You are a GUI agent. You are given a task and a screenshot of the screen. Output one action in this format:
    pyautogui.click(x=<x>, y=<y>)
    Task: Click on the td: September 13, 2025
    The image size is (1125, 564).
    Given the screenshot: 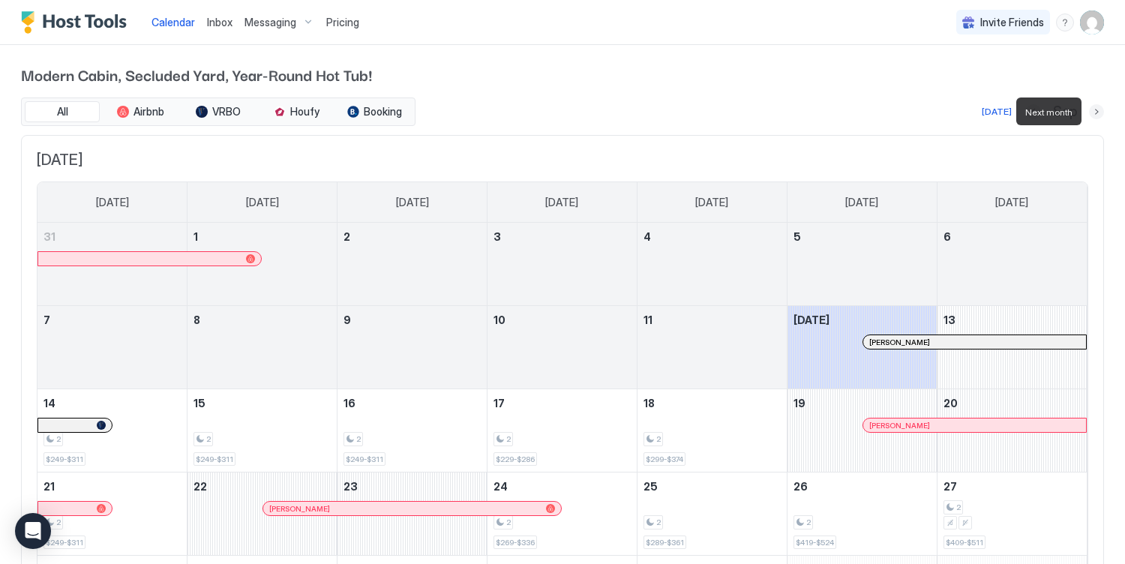 What is the action you would take?
    pyautogui.click(x=1012, y=347)
    